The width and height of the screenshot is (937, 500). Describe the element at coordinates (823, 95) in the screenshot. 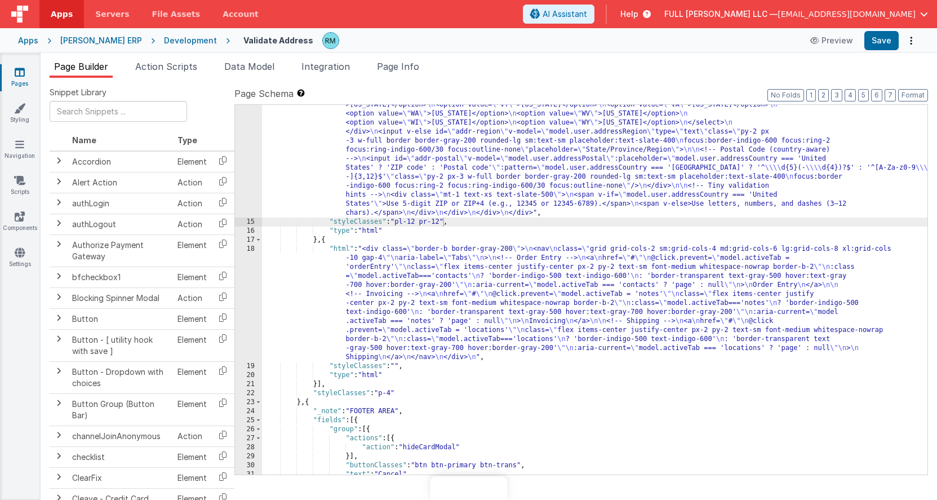

I see `button: 2` at that location.